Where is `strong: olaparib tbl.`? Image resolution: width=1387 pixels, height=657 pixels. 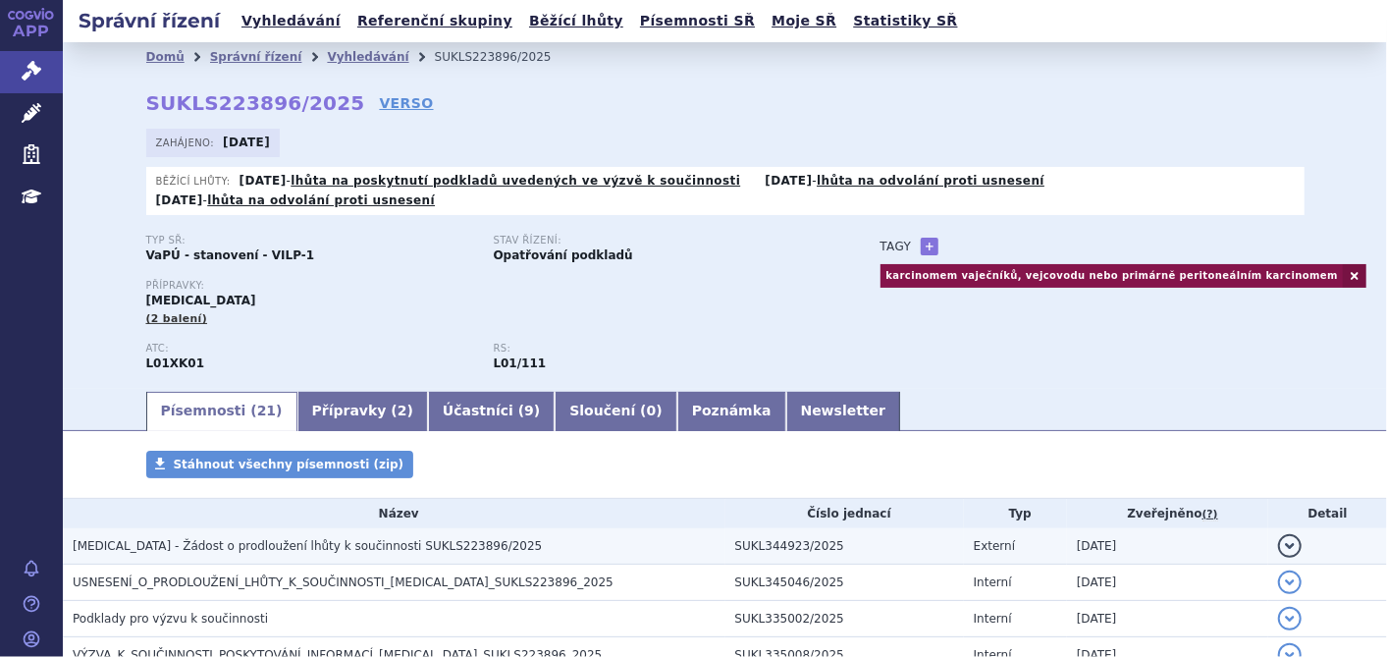
strong: olaparib tbl. is located at coordinates (520, 363).